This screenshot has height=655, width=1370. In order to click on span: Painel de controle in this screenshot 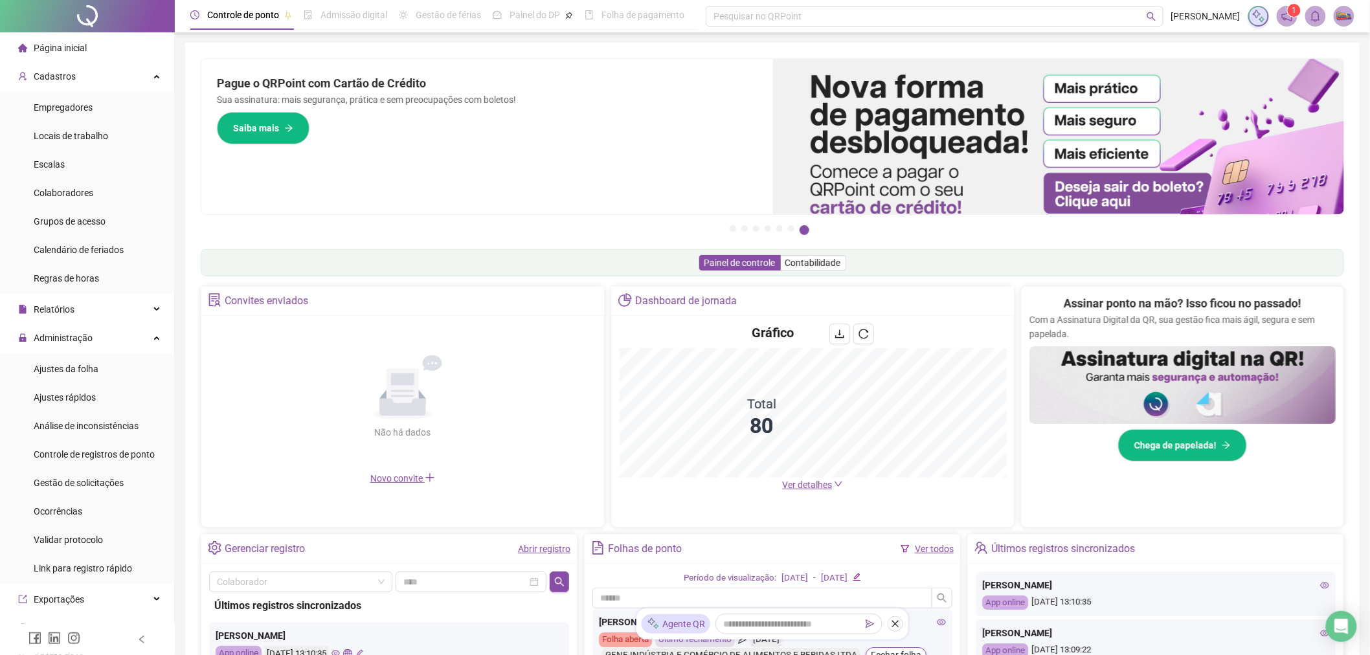, I will do `click(740, 263)`.